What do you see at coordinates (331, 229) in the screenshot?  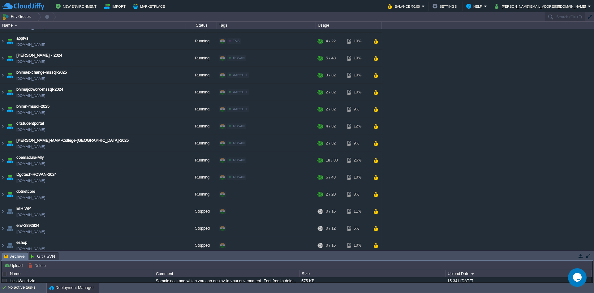 I see `div: 0 / 12` at bounding box center [331, 229].